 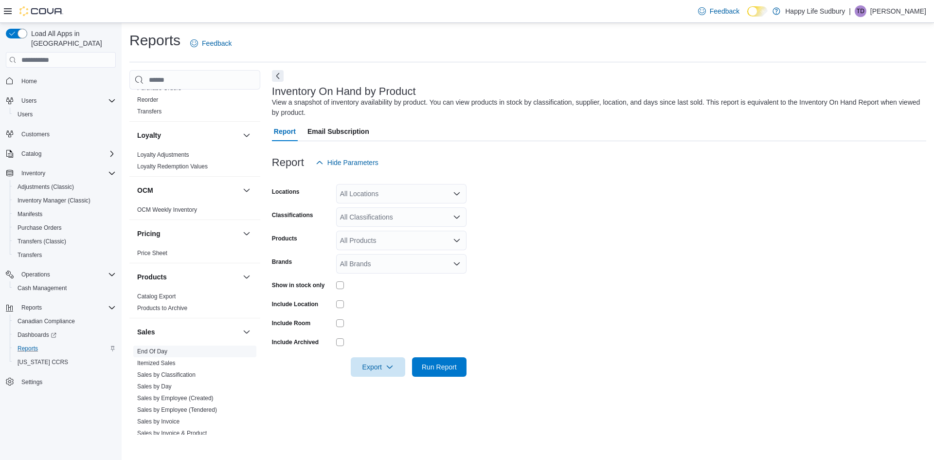 I want to click on button: Manifests, so click(x=65, y=214).